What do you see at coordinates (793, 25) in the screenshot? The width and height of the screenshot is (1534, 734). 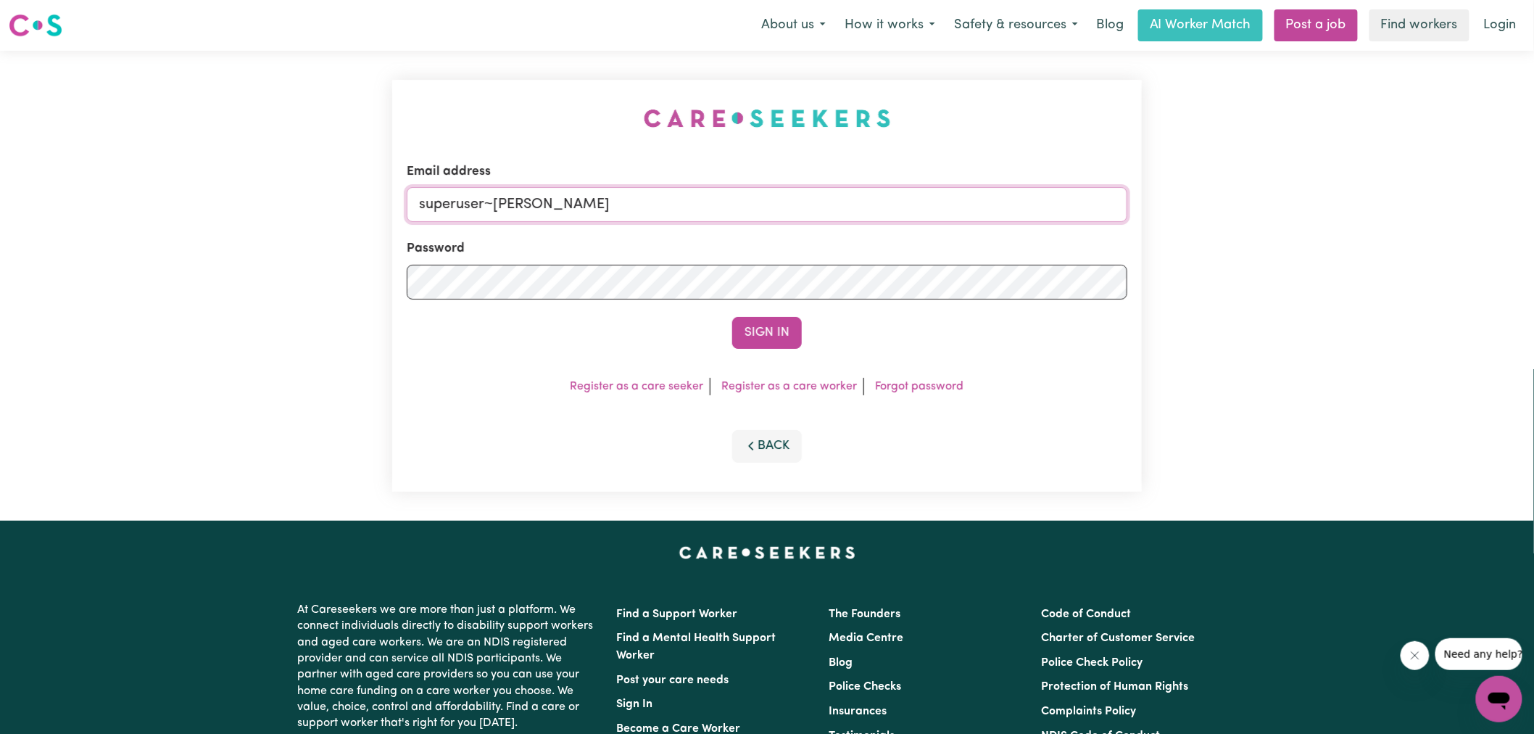 I see `button: About us` at bounding box center [793, 25].